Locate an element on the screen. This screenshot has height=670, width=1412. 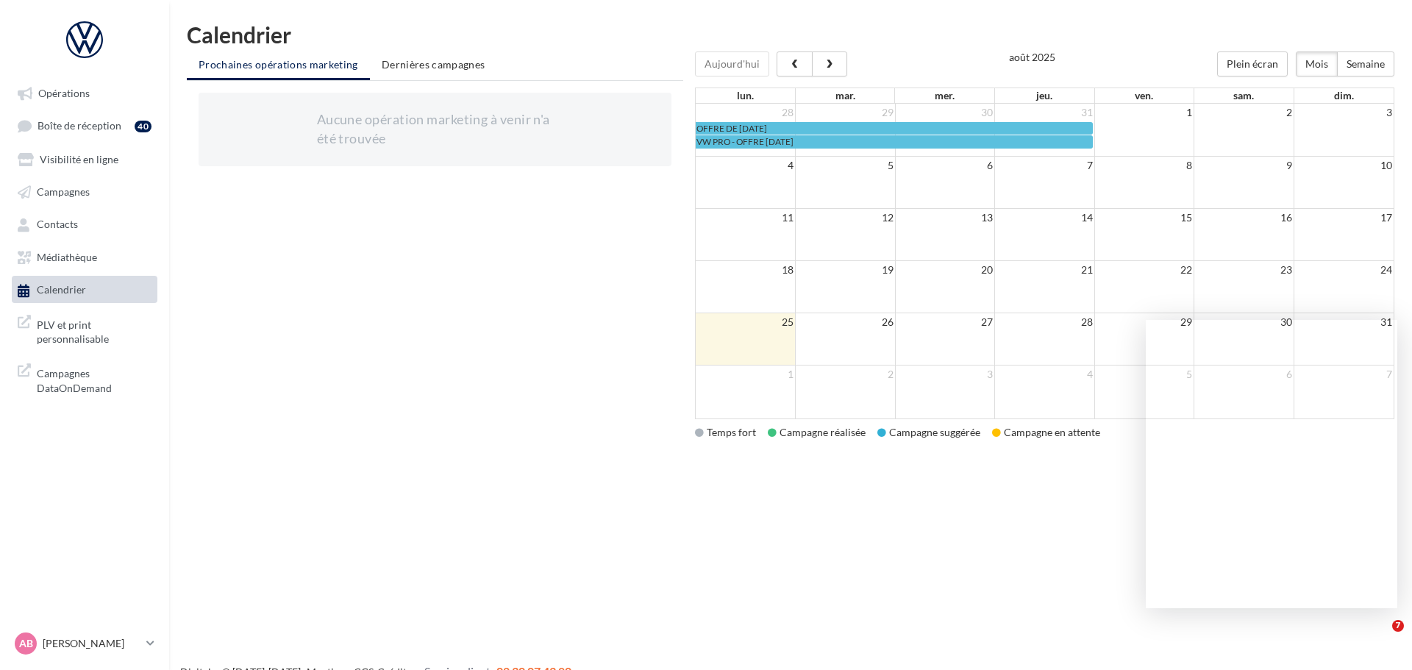
td: 19 is located at coordinates (845, 270).